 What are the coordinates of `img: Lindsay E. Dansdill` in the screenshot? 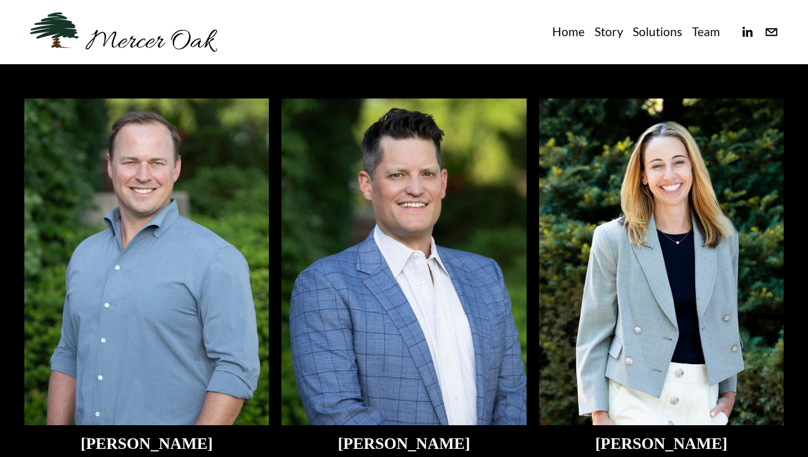 It's located at (661, 262).